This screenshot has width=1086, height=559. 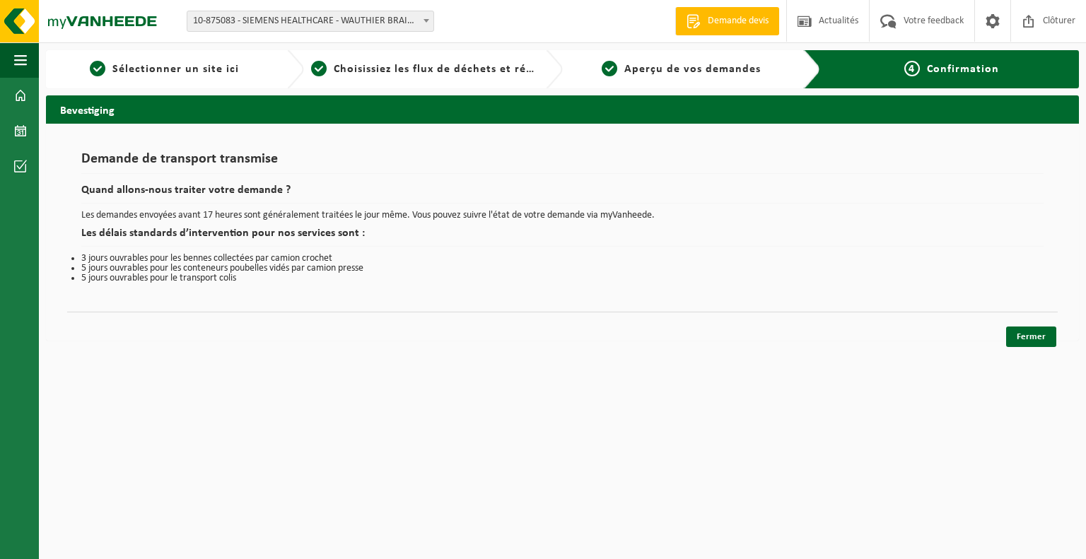 I want to click on span: Aperçu de vos demandes, so click(x=692, y=69).